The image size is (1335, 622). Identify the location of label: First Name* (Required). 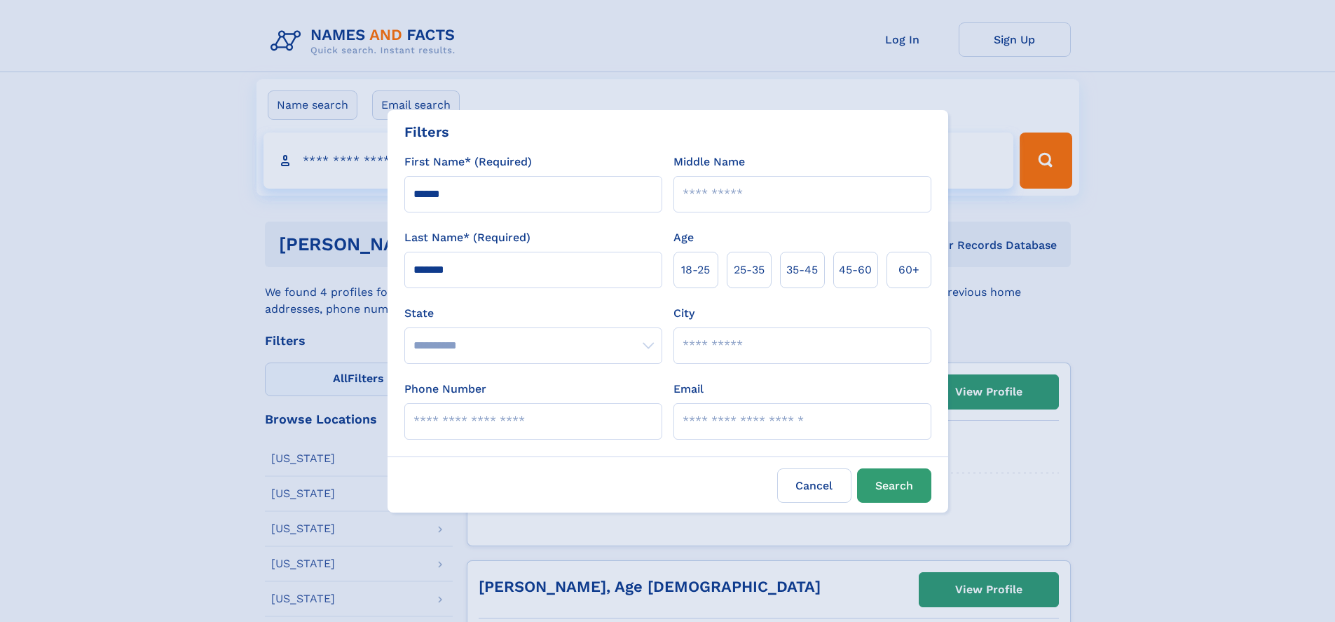
(468, 162).